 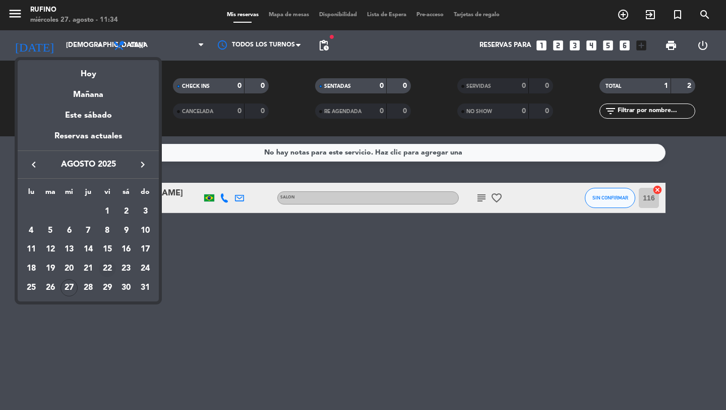 What do you see at coordinates (145, 231) in the screenshot?
I see `div: 10` at bounding box center [145, 231].